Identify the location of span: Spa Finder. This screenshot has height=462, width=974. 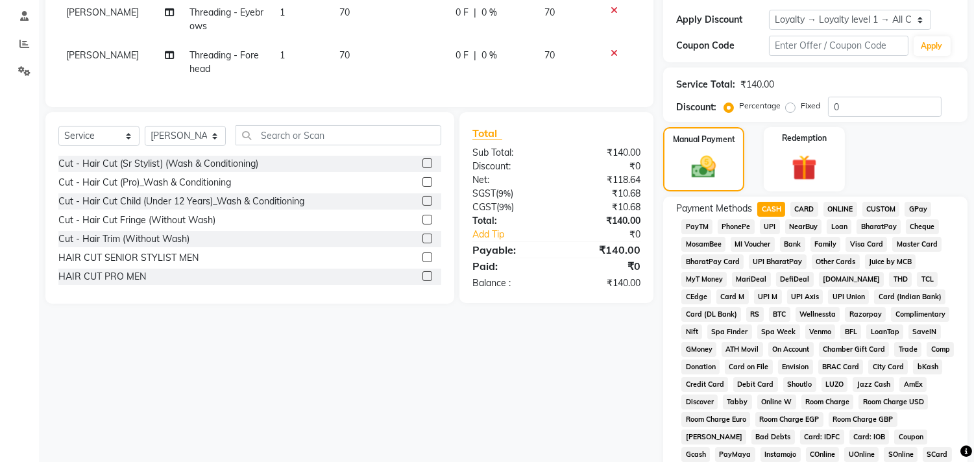
(729, 332).